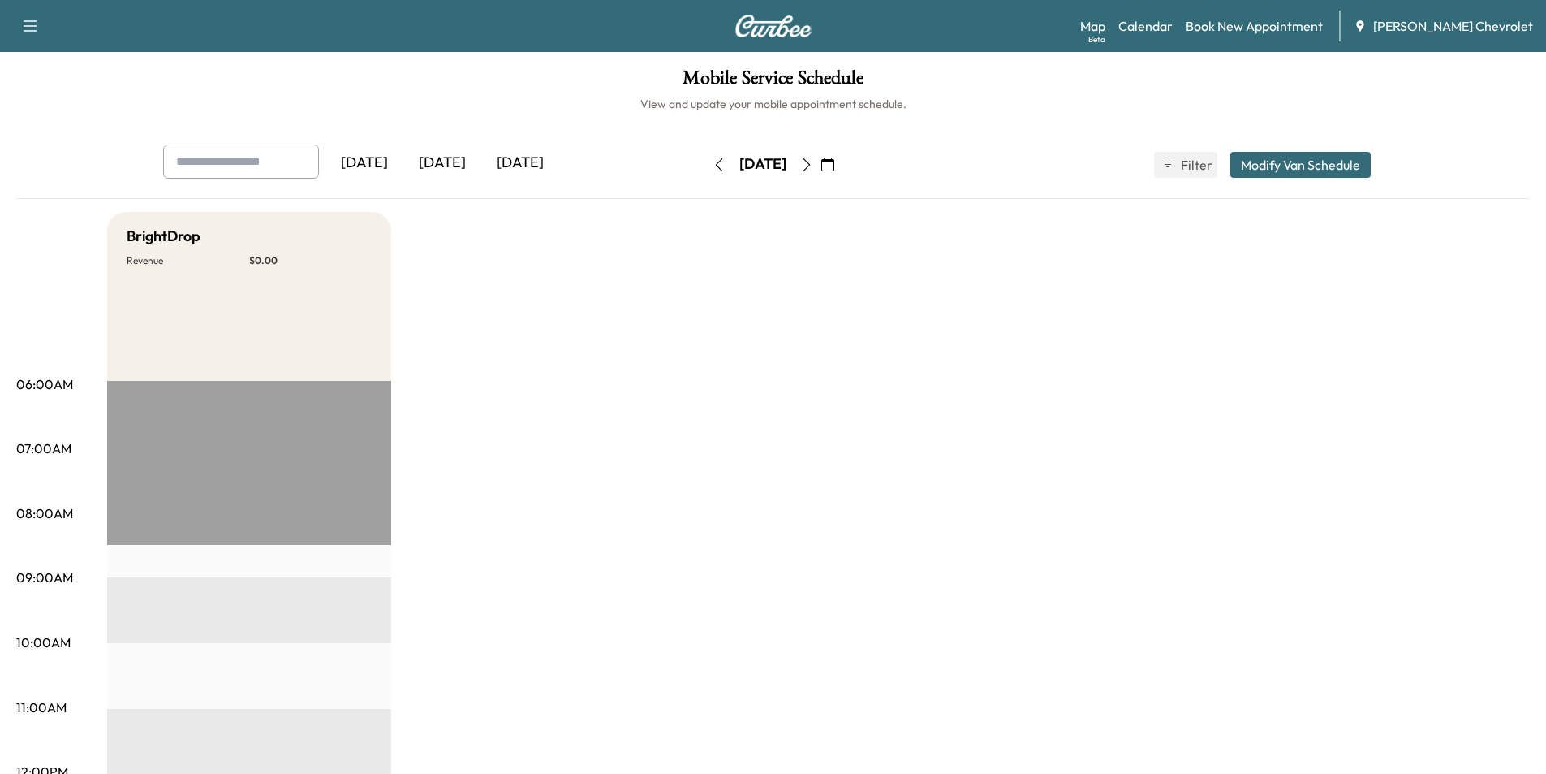 Image resolution: width=1546 pixels, height=774 pixels. Describe the element at coordinates (773, 82) in the screenshot. I see `h1: Mobile Service Schedule` at that location.